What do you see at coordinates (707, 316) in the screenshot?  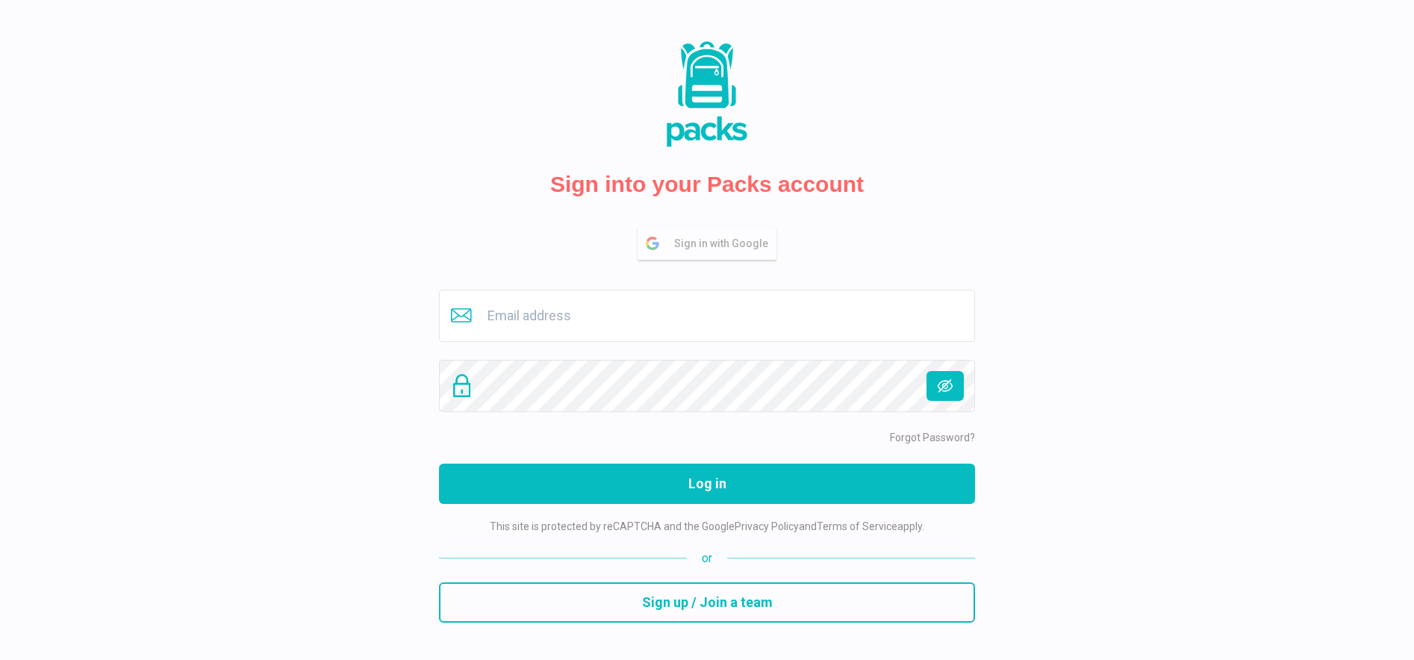 I see `input: Email address` at bounding box center [707, 316].